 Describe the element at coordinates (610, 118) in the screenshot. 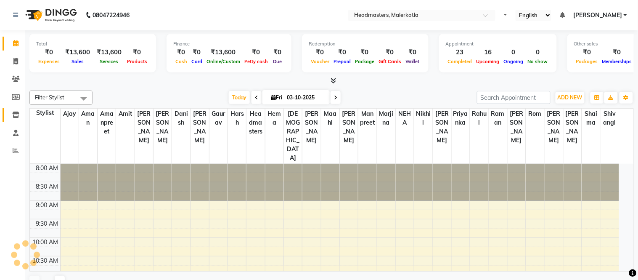

I see `span: Shivangi` at that location.